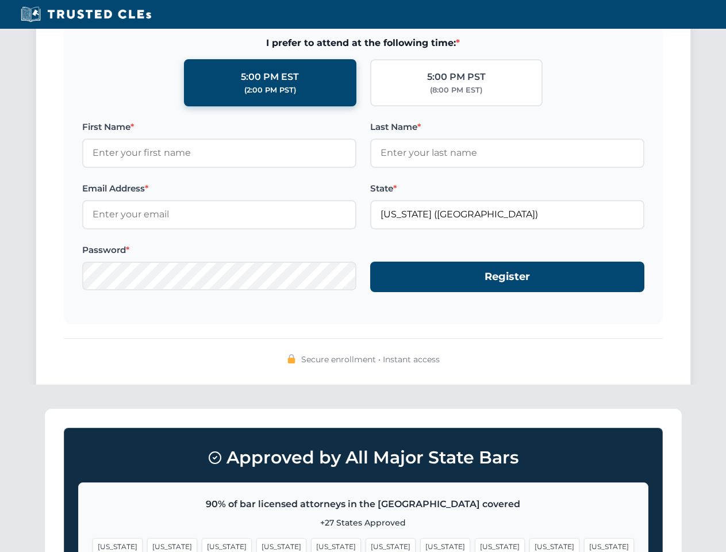 The height and width of the screenshot is (552, 726). What do you see at coordinates (219, 215) in the screenshot?
I see `input: Enter your email` at bounding box center [219, 215].